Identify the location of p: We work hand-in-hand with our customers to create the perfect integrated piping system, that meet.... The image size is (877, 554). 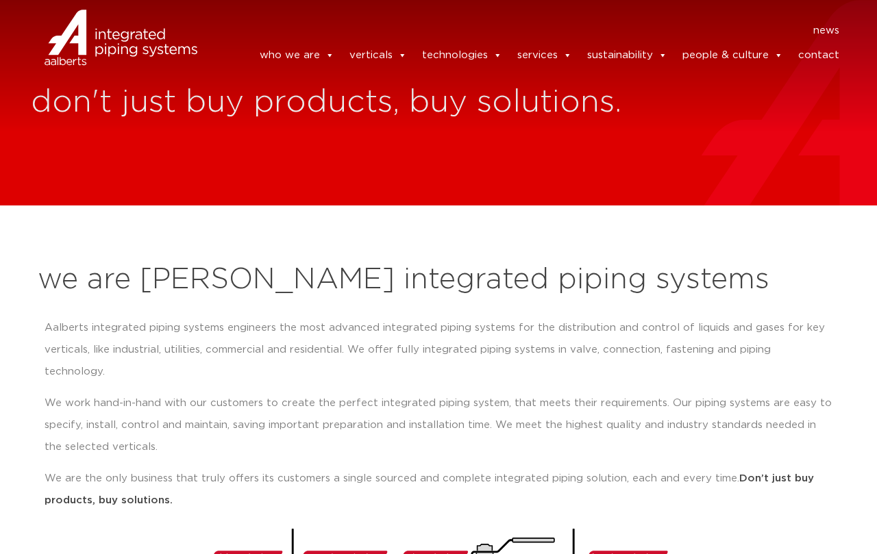
(438, 425).